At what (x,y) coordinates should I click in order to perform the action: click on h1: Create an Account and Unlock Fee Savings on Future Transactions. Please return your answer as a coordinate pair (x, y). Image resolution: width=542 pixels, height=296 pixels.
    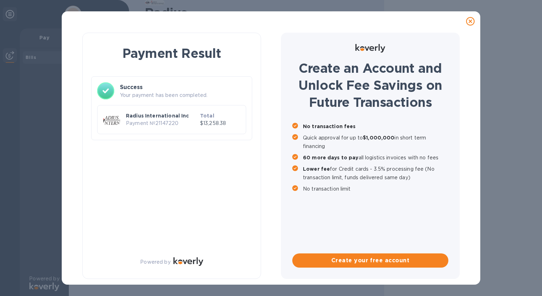
    Looking at the image, I should click on (371, 85).